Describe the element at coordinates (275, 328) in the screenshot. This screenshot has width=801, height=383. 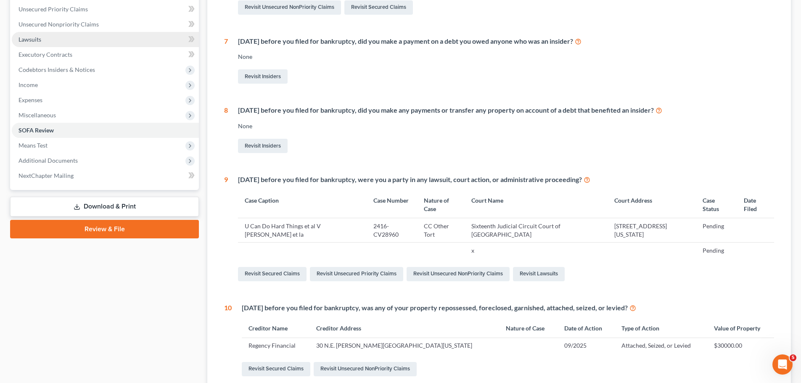
I see `th: Creditor Name` at that location.